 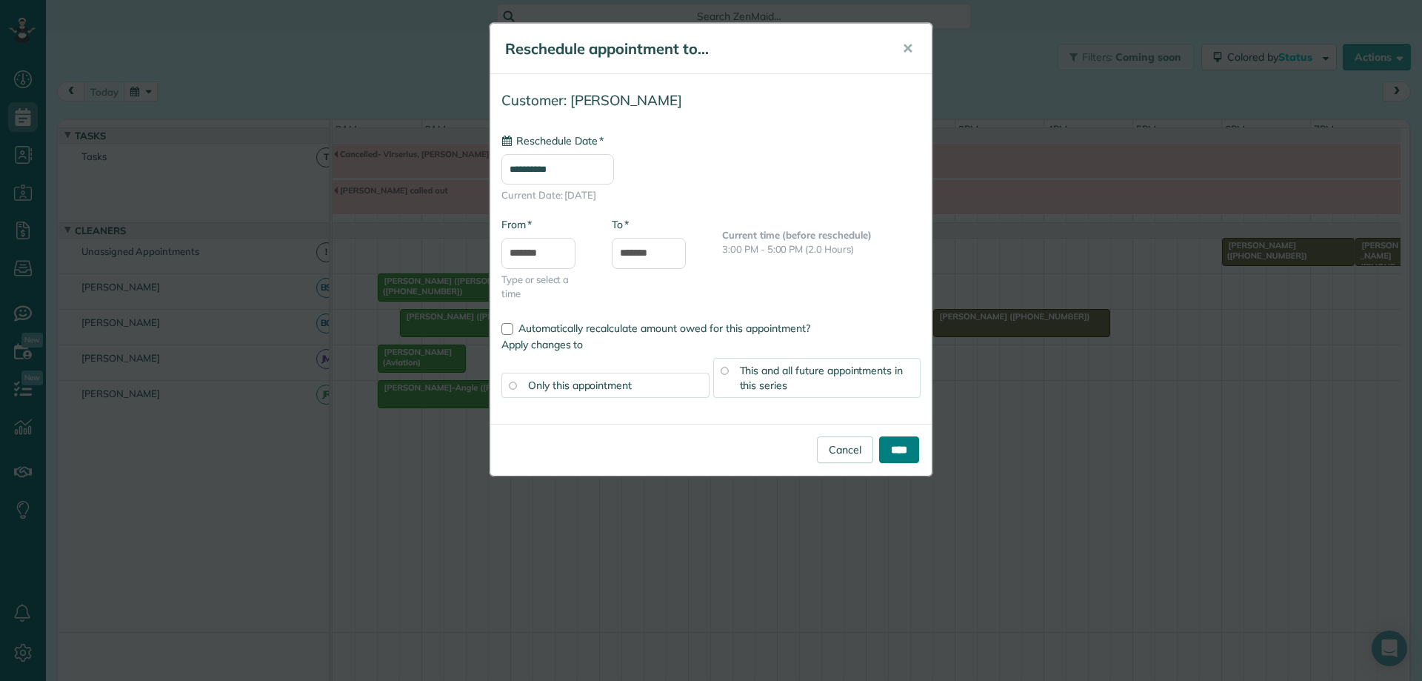 What do you see at coordinates (797, 235) in the screenshot?
I see `b: Current time (before reschedule)` at bounding box center [797, 235].